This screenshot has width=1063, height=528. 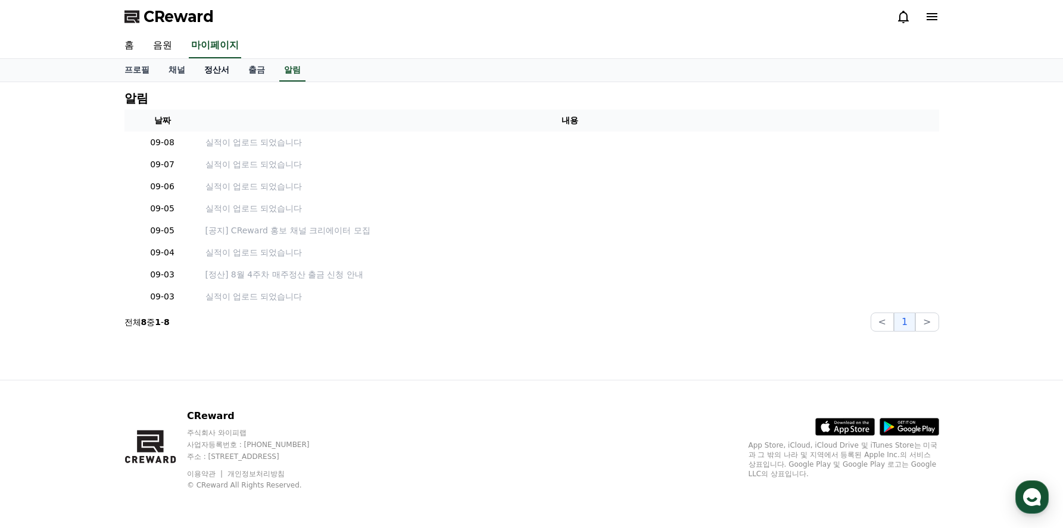 I want to click on a: 설정, so click(x=191, y=392).